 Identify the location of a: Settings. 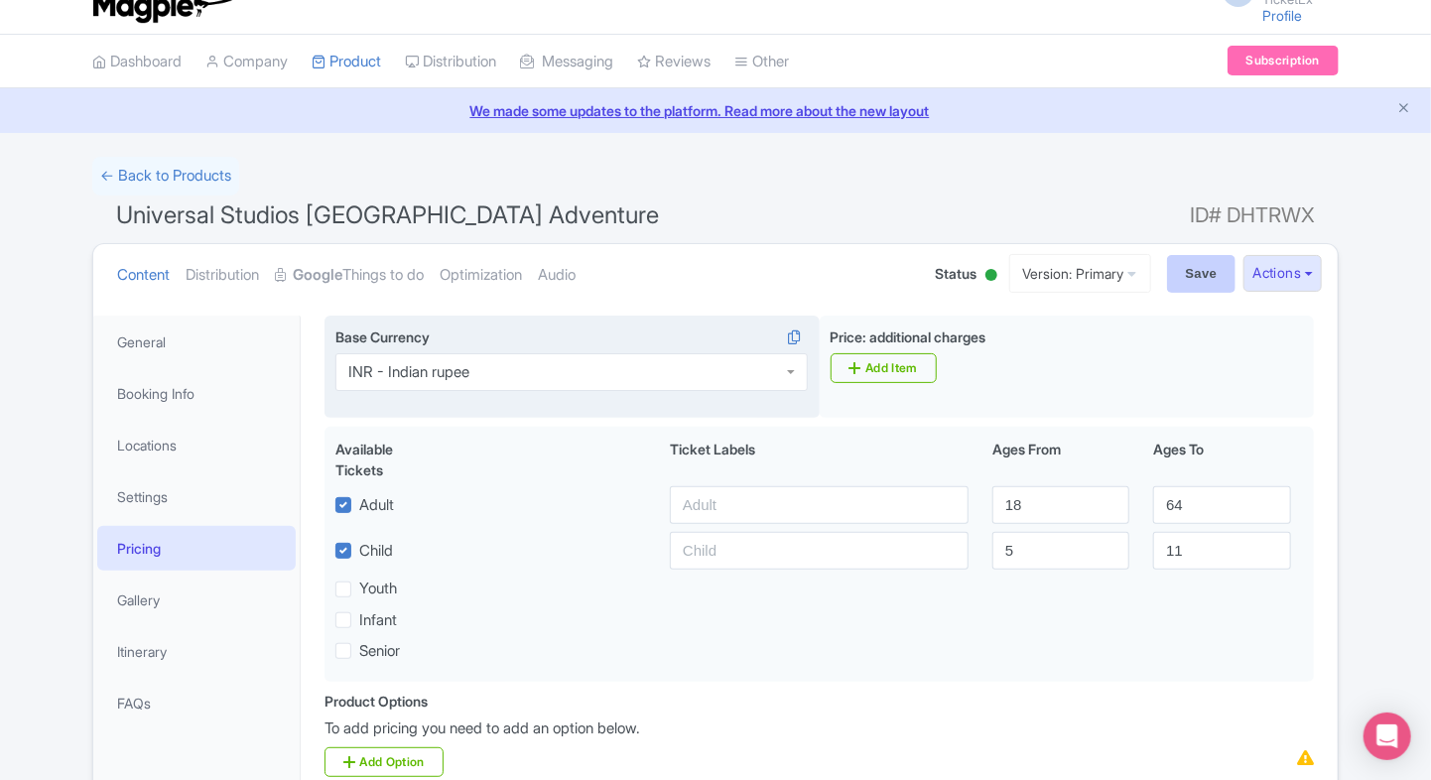
(197, 496).